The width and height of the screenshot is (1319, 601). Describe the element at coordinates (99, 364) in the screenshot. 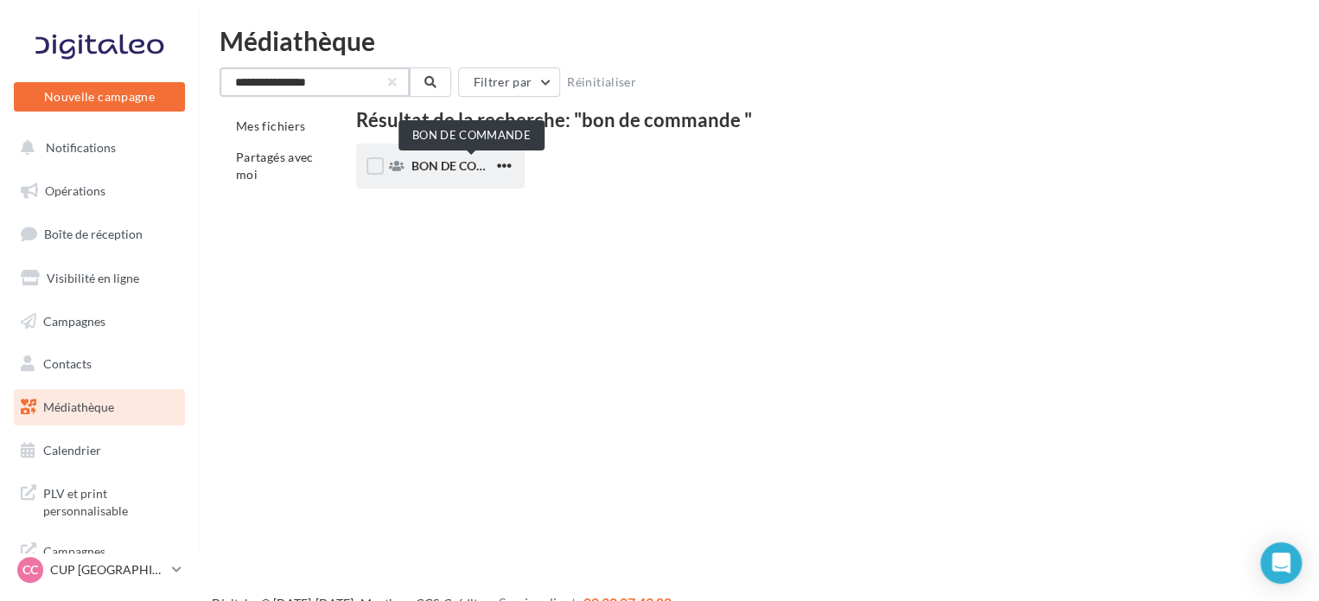

I see `a: Contacts` at that location.